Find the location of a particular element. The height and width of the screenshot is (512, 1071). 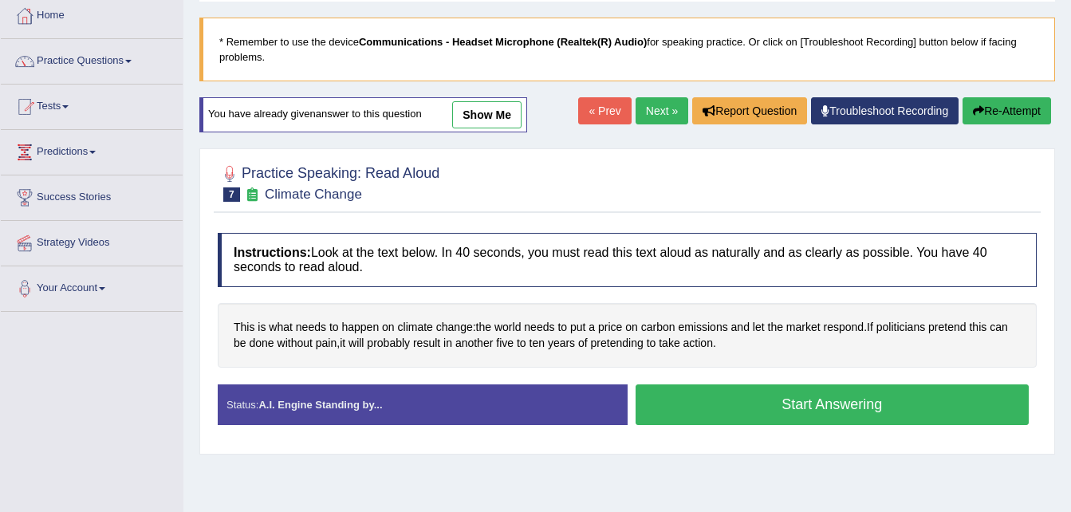

span: 7 is located at coordinates (231, 195).